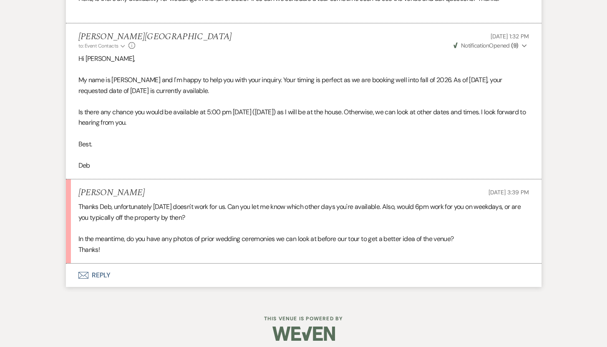 This screenshot has height=347, width=607. Describe the element at coordinates (486, 45) in the screenshot. I see `span: Opened` at that location.